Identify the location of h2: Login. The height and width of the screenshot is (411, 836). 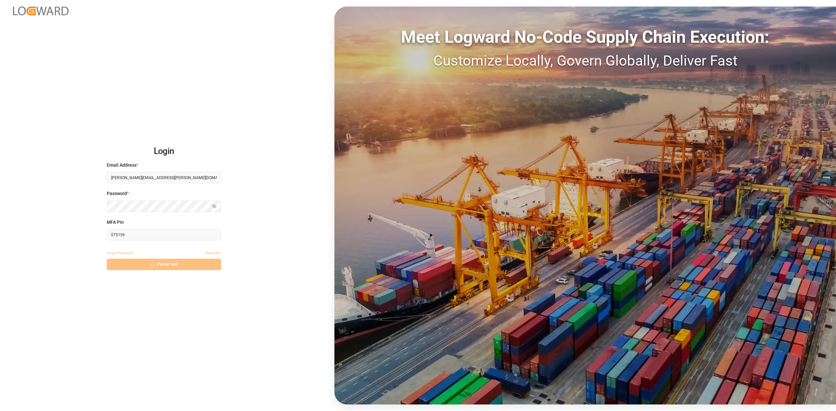
(164, 152).